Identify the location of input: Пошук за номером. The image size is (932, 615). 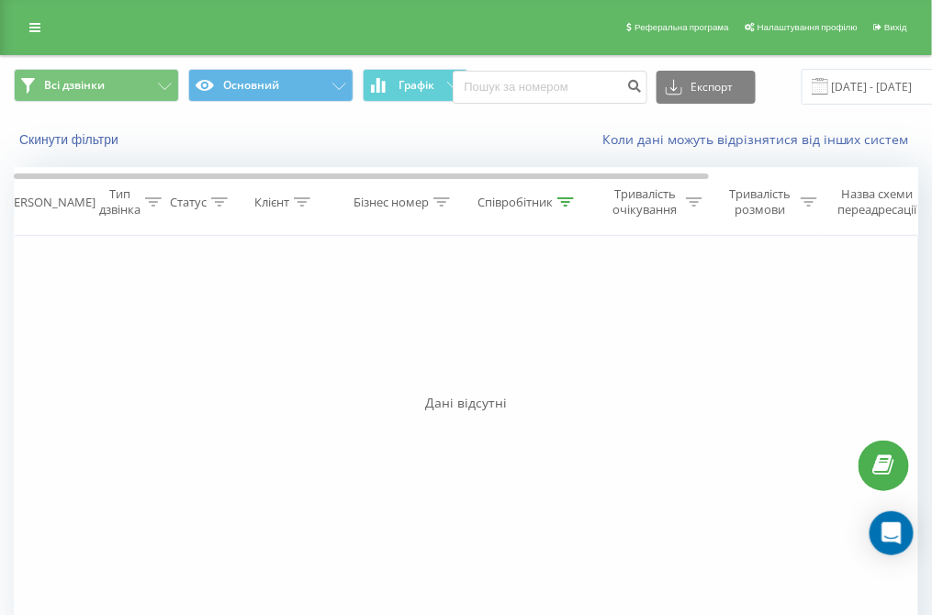
(550, 87).